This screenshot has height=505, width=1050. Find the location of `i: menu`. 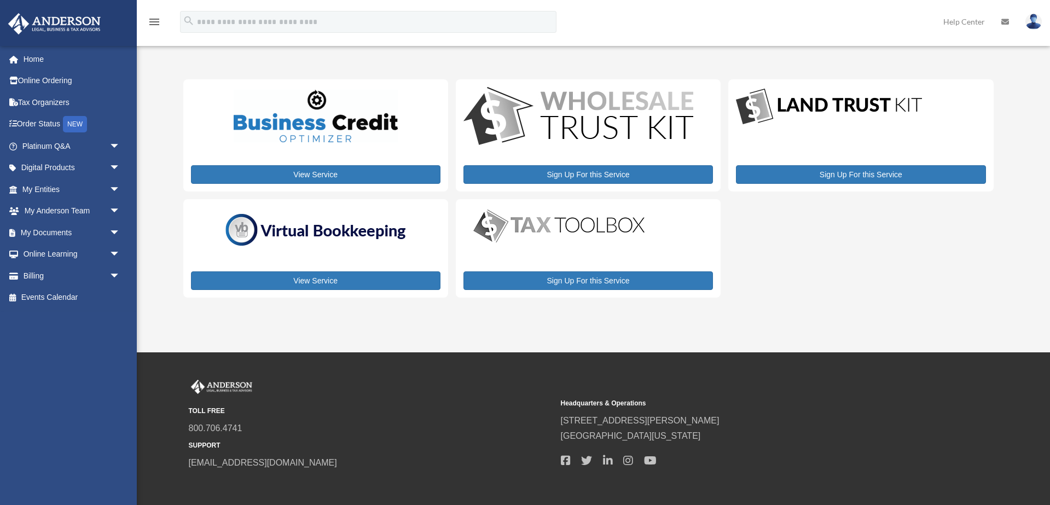

i: menu is located at coordinates (154, 22).